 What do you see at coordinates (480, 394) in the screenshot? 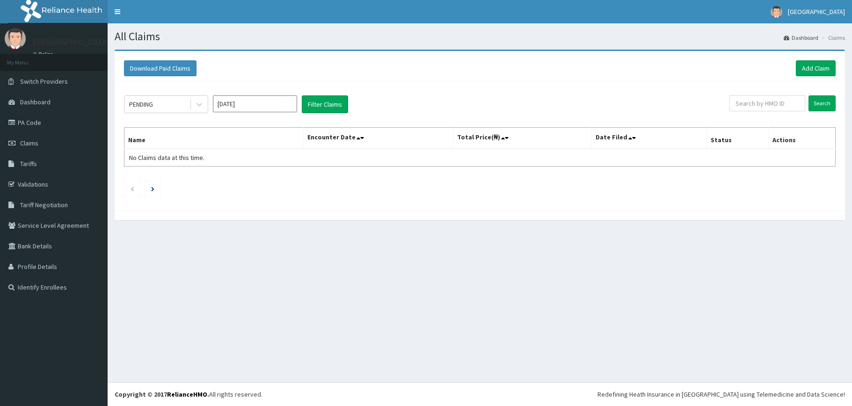
I see `footer: All rights reserved.` at bounding box center [480, 394].